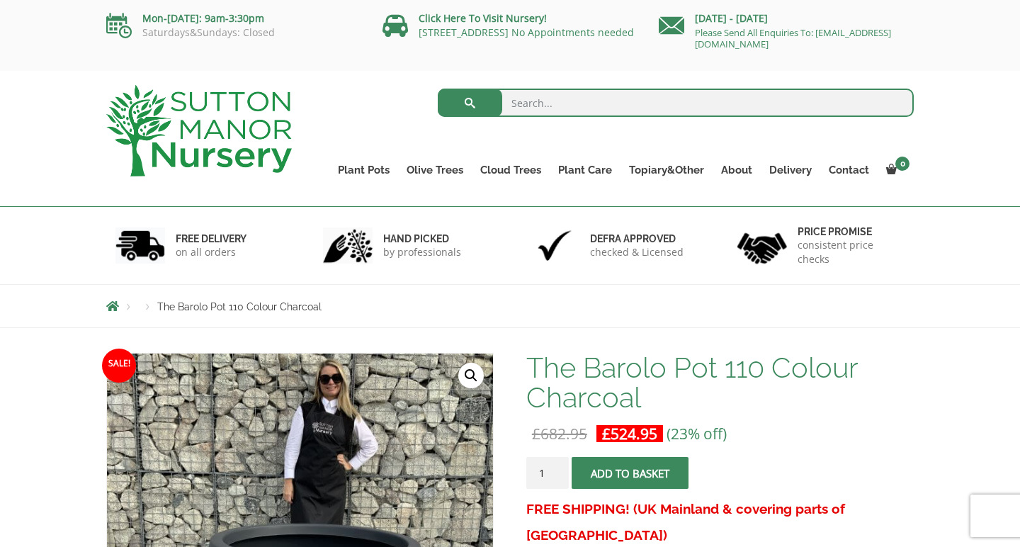  What do you see at coordinates (239, 307) in the screenshot?
I see `span: The Barolo Pot 110 Colour Charcoal` at bounding box center [239, 307].